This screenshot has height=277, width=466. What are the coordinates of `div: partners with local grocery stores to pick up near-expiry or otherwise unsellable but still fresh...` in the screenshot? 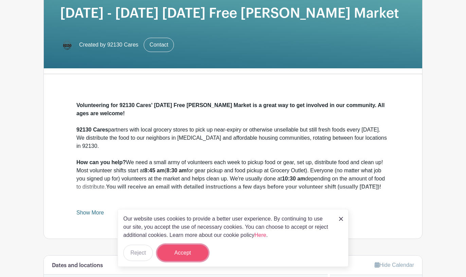 It's located at (233, 138).